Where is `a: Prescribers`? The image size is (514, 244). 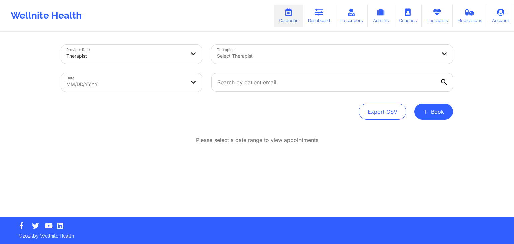 a: Prescribers is located at coordinates (352, 16).